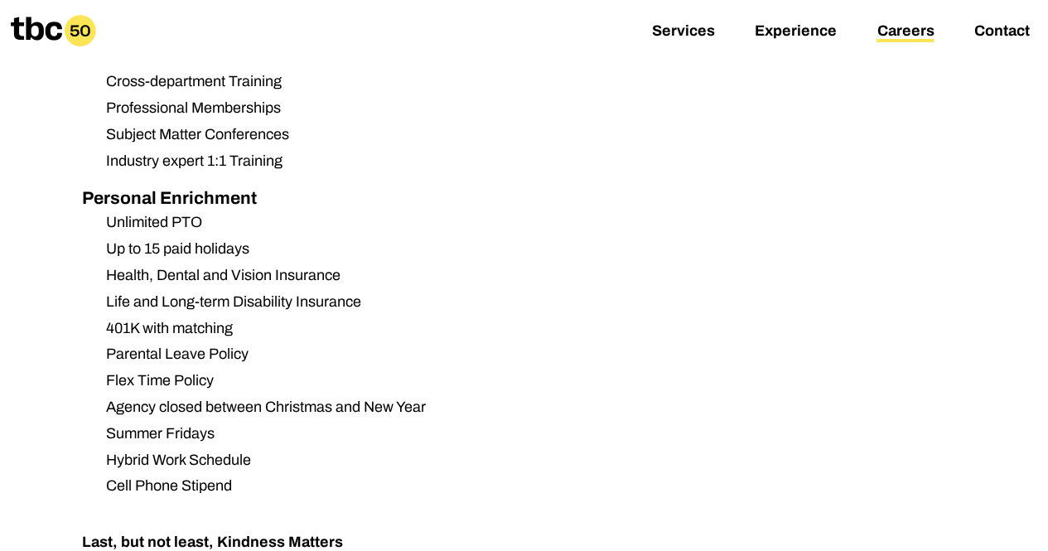 The image size is (1048, 551). What do you see at coordinates (1001, 32) in the screenshot?
I see `a: Contact` at bounding box center [1001, 32].